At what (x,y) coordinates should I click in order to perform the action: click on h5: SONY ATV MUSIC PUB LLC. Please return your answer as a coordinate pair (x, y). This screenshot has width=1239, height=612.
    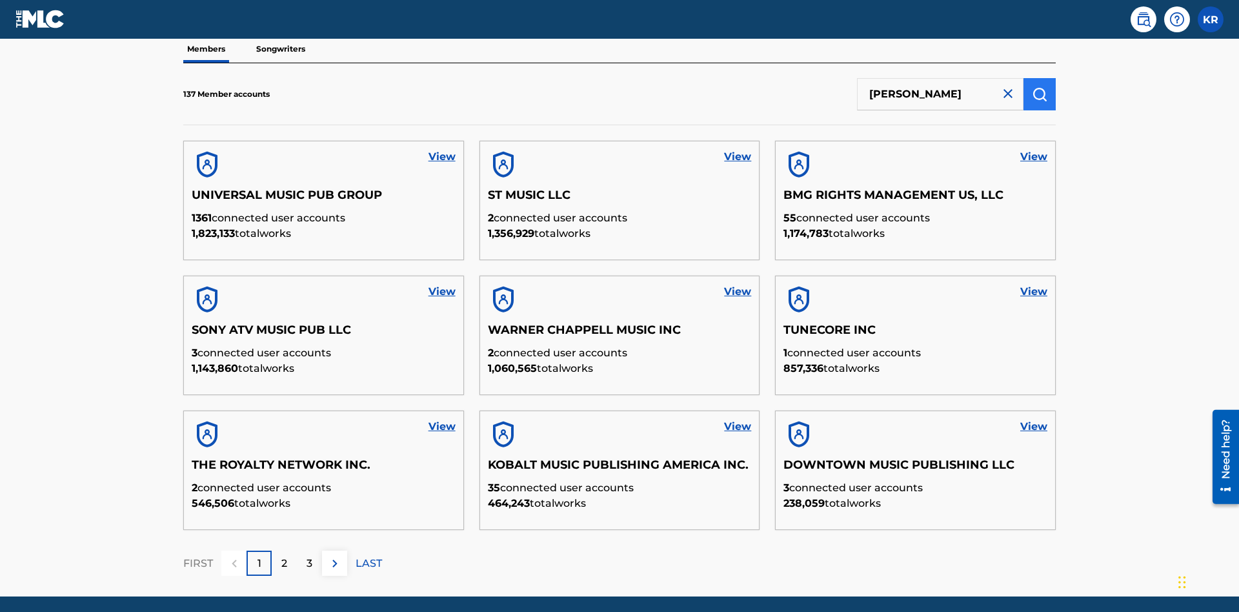
    Looking at the image, I should click on (323, 334).